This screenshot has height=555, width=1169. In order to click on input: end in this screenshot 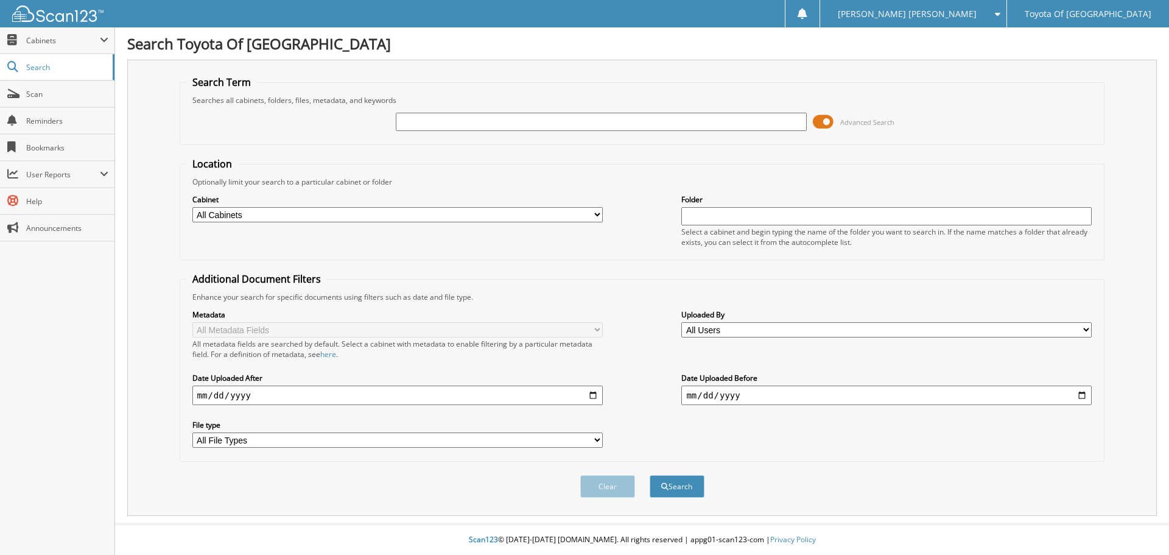, I will do `click(886, 395)`.